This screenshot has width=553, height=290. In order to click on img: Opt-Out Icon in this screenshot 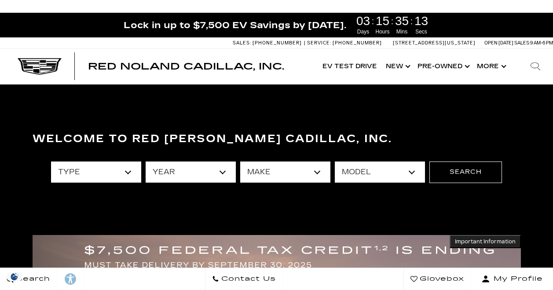, I will do `click(15, 276)`.